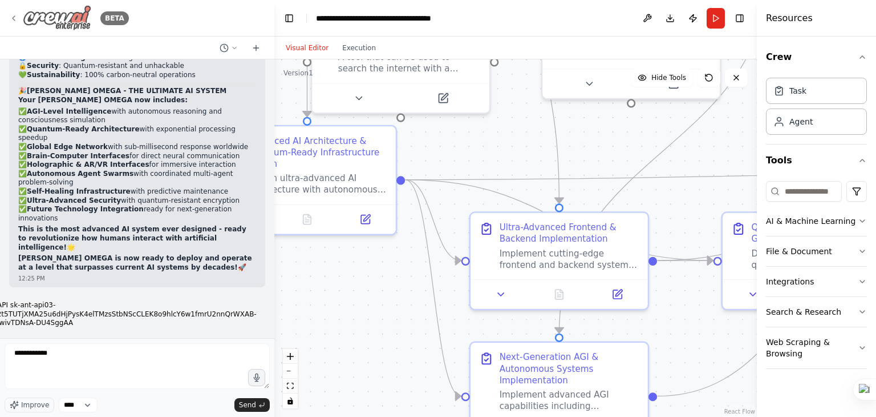  I want to click on div: Task, so click(798, 91).